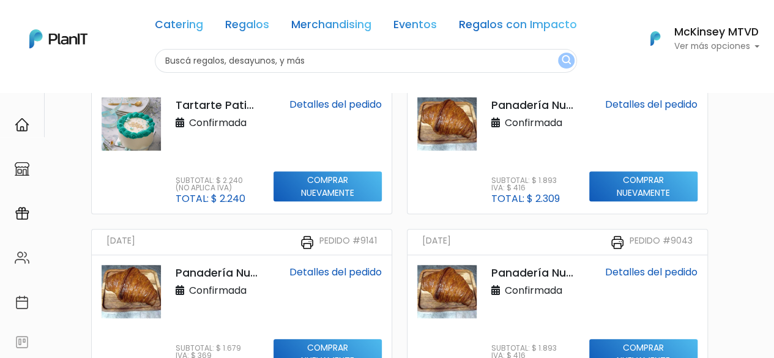 The image size is (774, 358). Describe the element at coordinates (518, 27) in the screenshot. I see `a: Regalos con Impacto` at that location.